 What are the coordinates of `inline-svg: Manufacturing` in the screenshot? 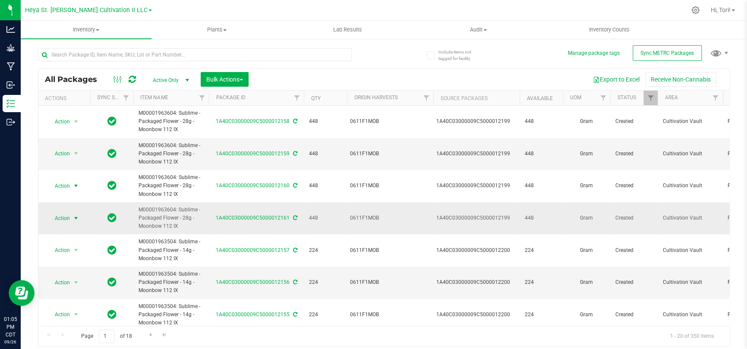 It's located at (11, 66).